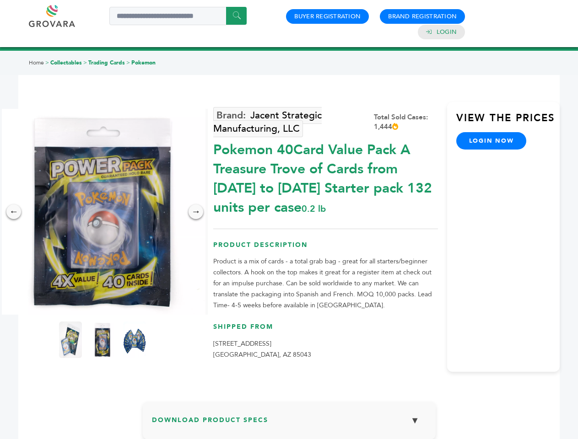 This screenshot has width=578, height=439. Describe the element at coordinates (107, 63) in the screenshot. I see `a: Trading Cards` at that location.